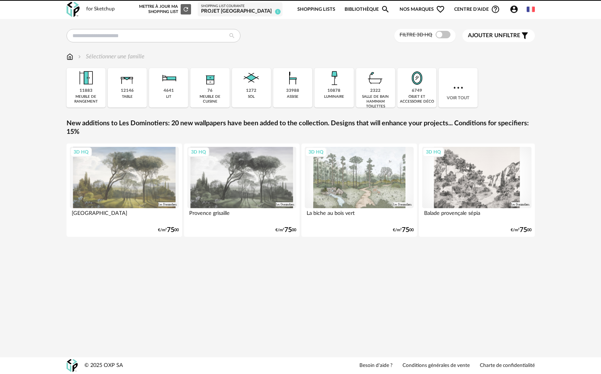 The image size is (601, 374). Describe the element at coordinates (86, 78) in the screenshot. I see `img: Meuble%20de%20rangement.png` at that location.